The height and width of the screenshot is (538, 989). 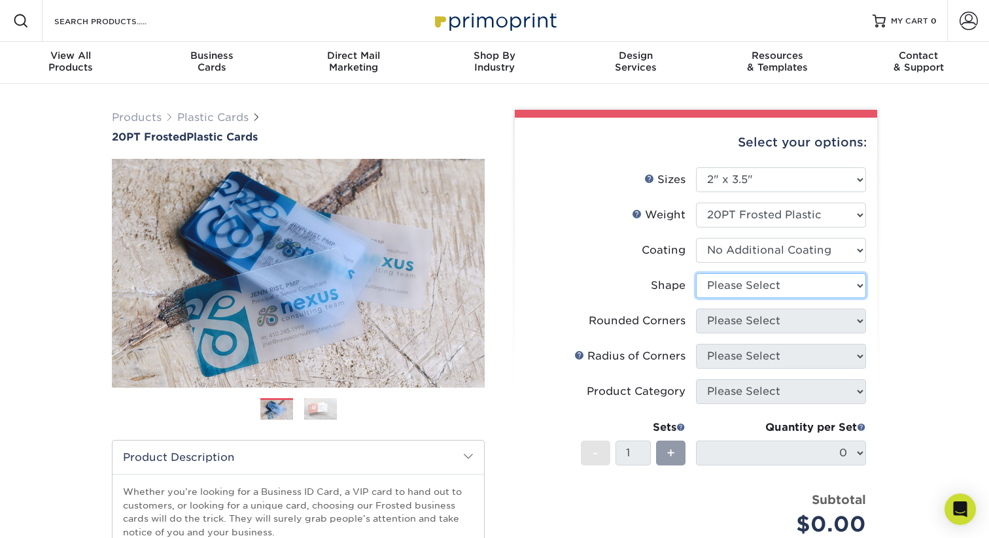 What do you see at coordinates (918, 61) in the screenshot?
I see `div: & Support` at bounding box center [918, 61].